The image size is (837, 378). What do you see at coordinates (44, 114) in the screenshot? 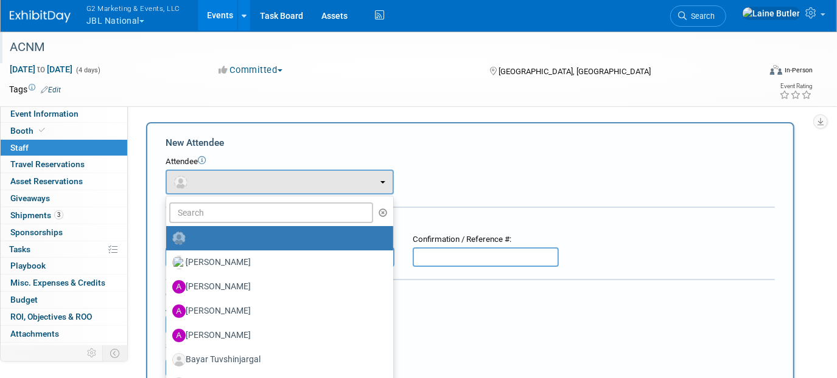
I see `span: Event Information` at bounding box center [44, 114].